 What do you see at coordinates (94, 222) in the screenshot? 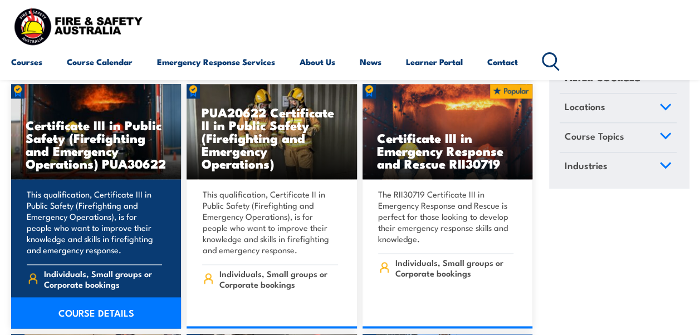
I see `p: This qualification, Certificate III in Public Safety (Firefighting and Emergency Operations), is ...` at bounding box center [94, 222].